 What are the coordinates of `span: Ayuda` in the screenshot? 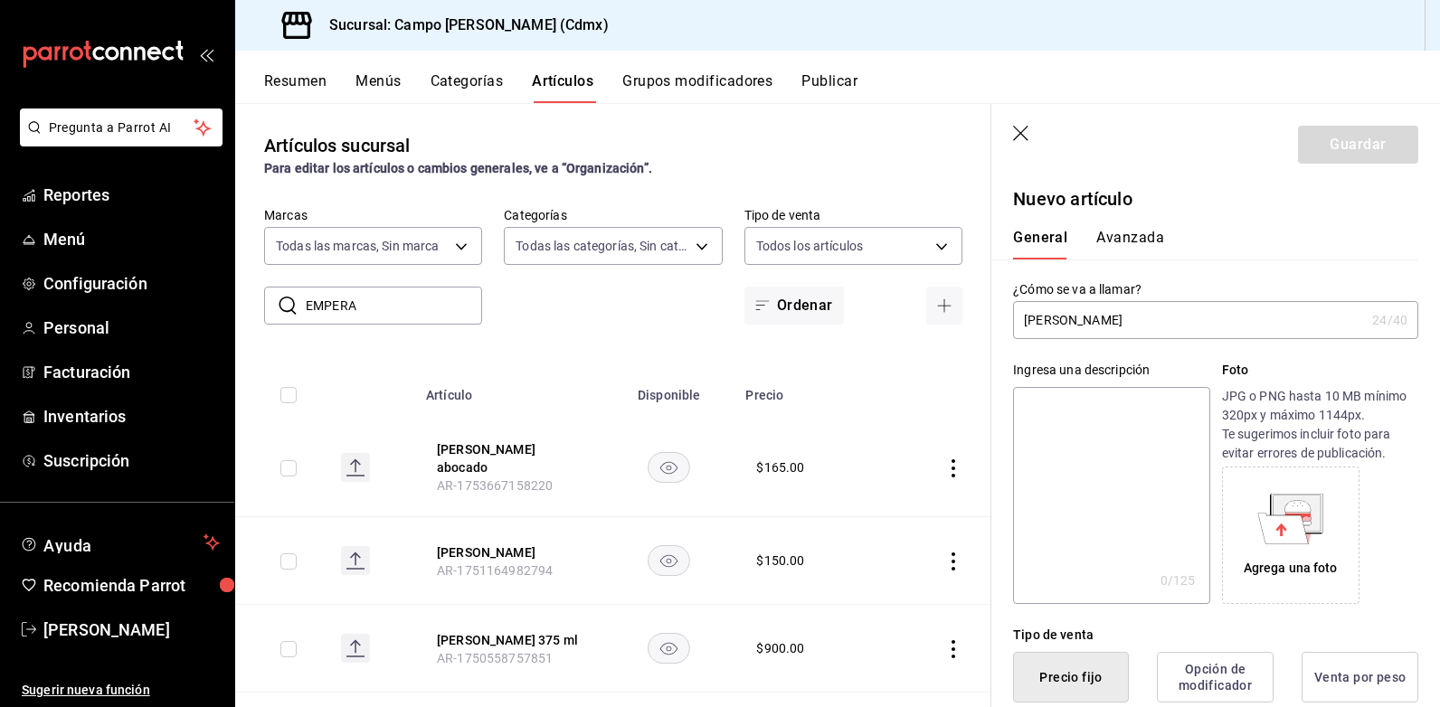 It's located at (119, 543).